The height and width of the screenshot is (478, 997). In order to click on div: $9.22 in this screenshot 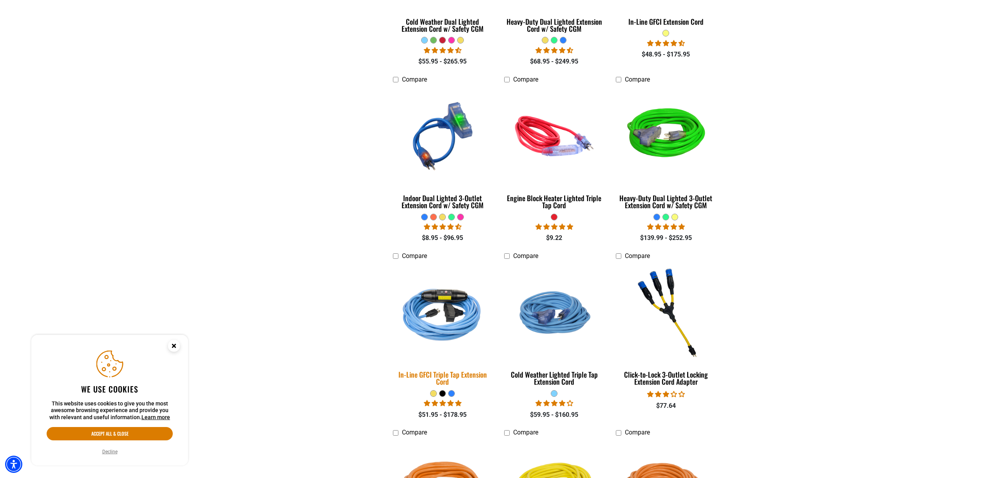, I will do `click(554, 238)`.